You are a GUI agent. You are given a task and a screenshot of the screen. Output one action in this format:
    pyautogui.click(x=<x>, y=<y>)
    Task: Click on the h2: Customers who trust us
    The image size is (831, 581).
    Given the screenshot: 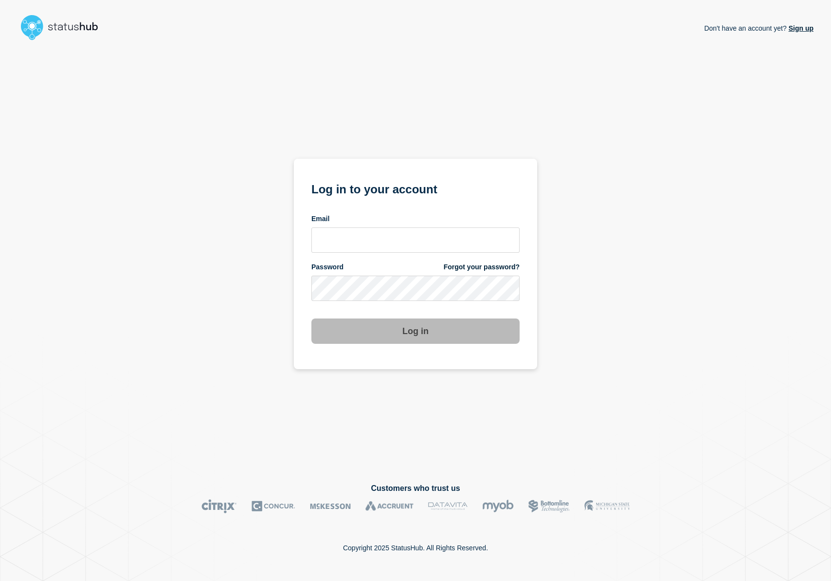 What is the action you would take?
    pyautogui.click(x=416, y=488)
    